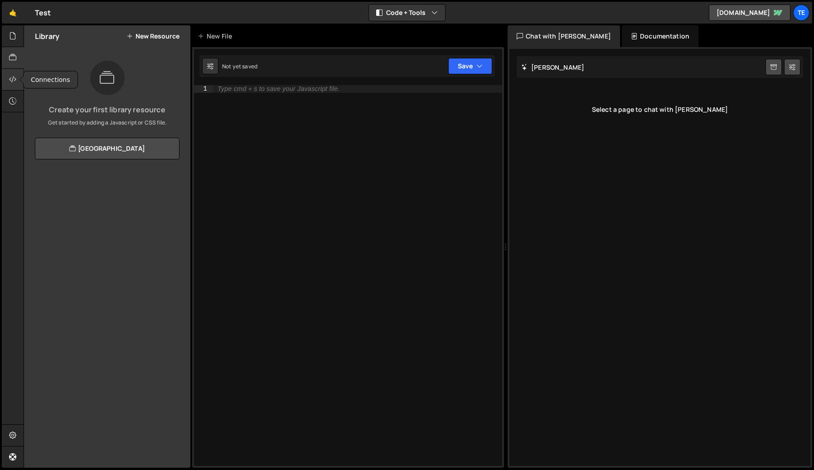 This screenshot has width=814, height=470. What do you see at coordinates (153, 36) in the screenshot?
I see `button: New Resource` at bounding box center [153, 36].